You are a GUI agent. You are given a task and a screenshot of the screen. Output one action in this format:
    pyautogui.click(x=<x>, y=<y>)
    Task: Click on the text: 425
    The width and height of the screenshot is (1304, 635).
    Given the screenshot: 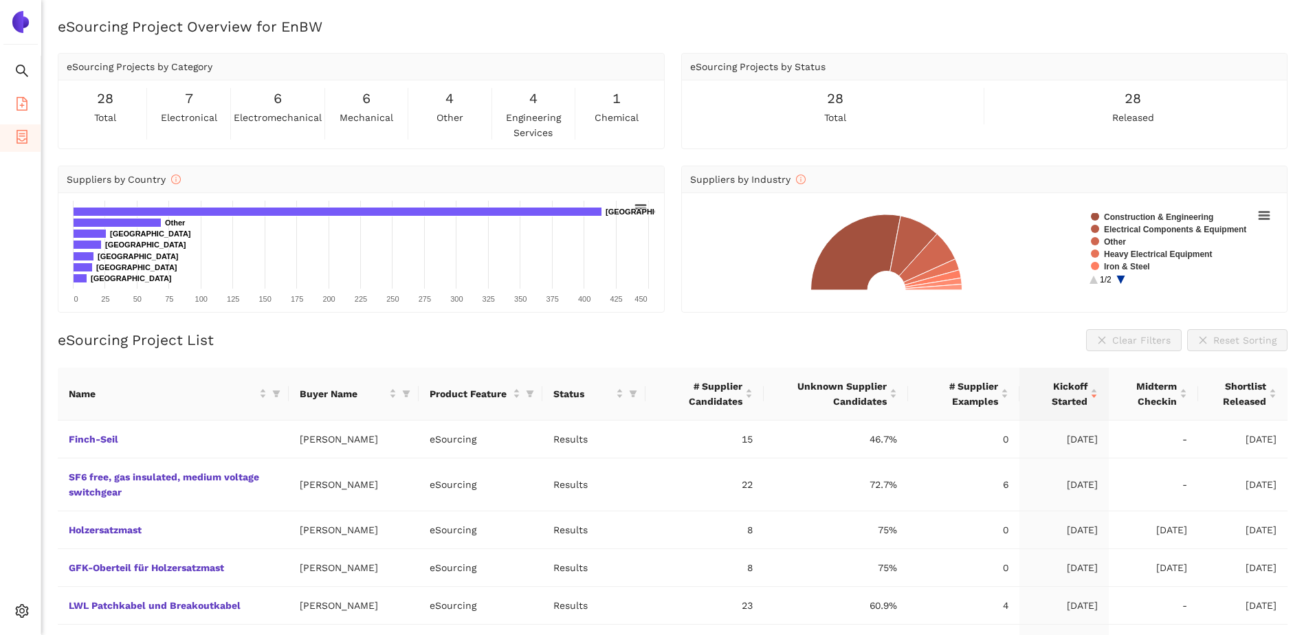 What is the action you would take?
    pyautogui.click(x=616, y=299)
    